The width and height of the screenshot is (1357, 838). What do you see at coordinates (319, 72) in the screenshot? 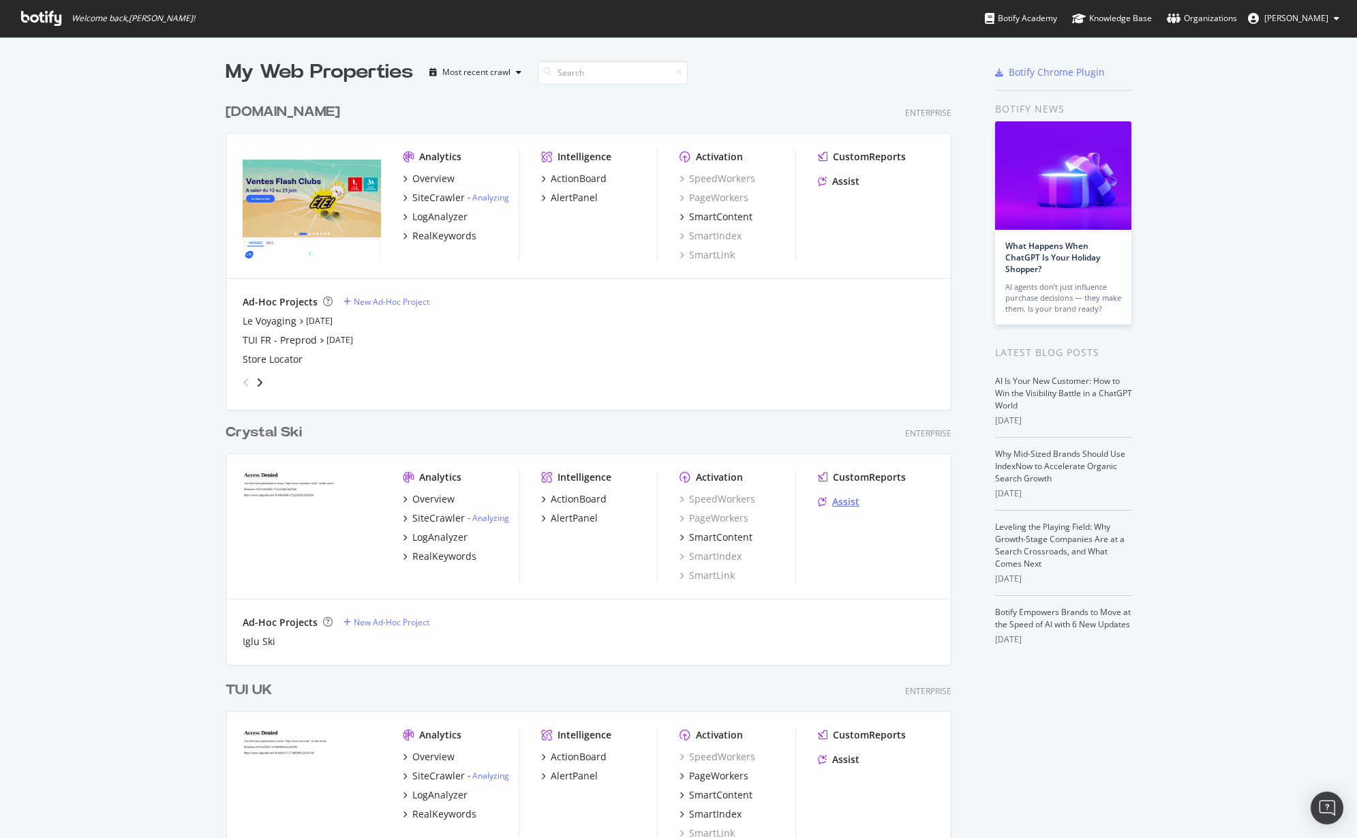
I see `div: My Web Properties` at bounding box center [319, 72].